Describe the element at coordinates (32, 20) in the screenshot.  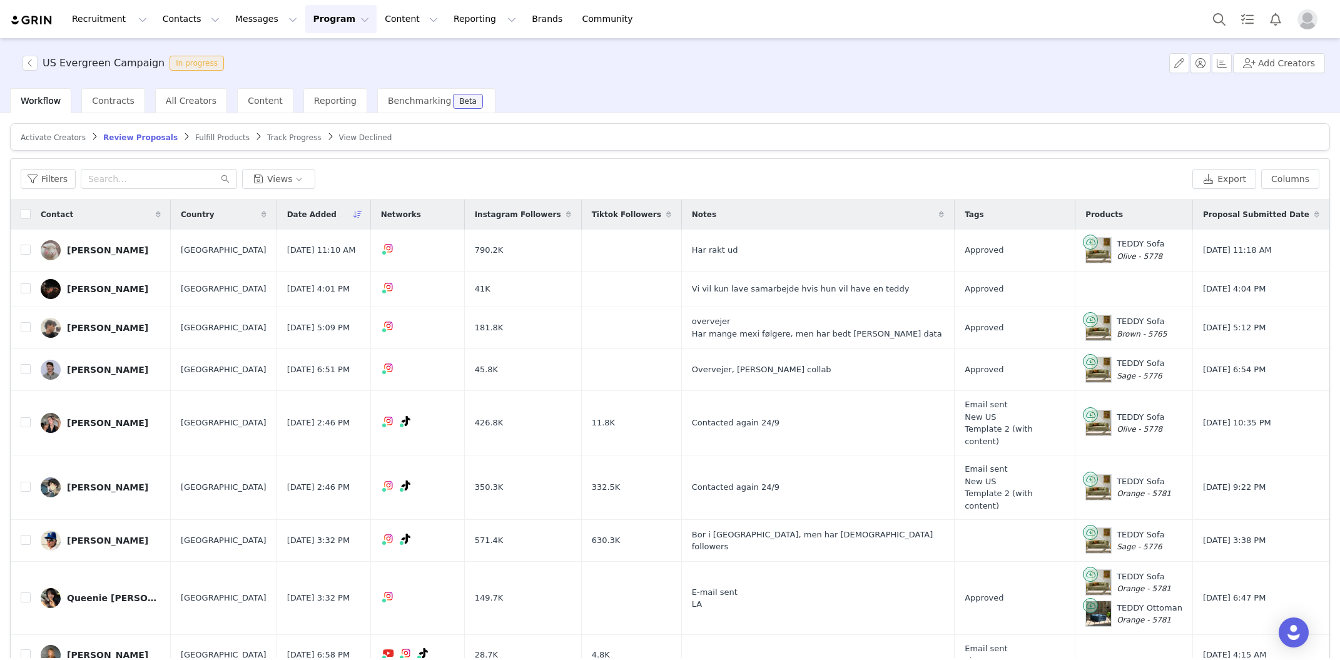
I see `img: grin logo` at that location.